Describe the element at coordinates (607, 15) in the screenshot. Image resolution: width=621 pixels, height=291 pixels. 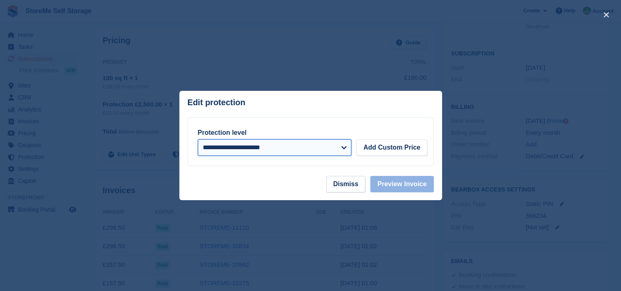
I see `button: close` at that location.